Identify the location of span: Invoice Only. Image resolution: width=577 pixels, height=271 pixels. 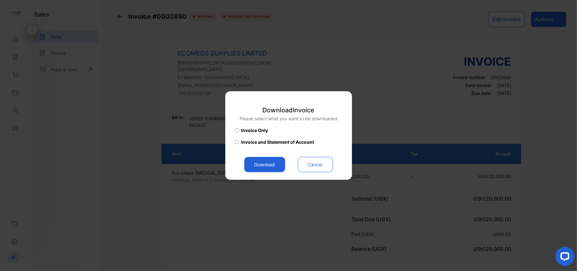
(255, 130).